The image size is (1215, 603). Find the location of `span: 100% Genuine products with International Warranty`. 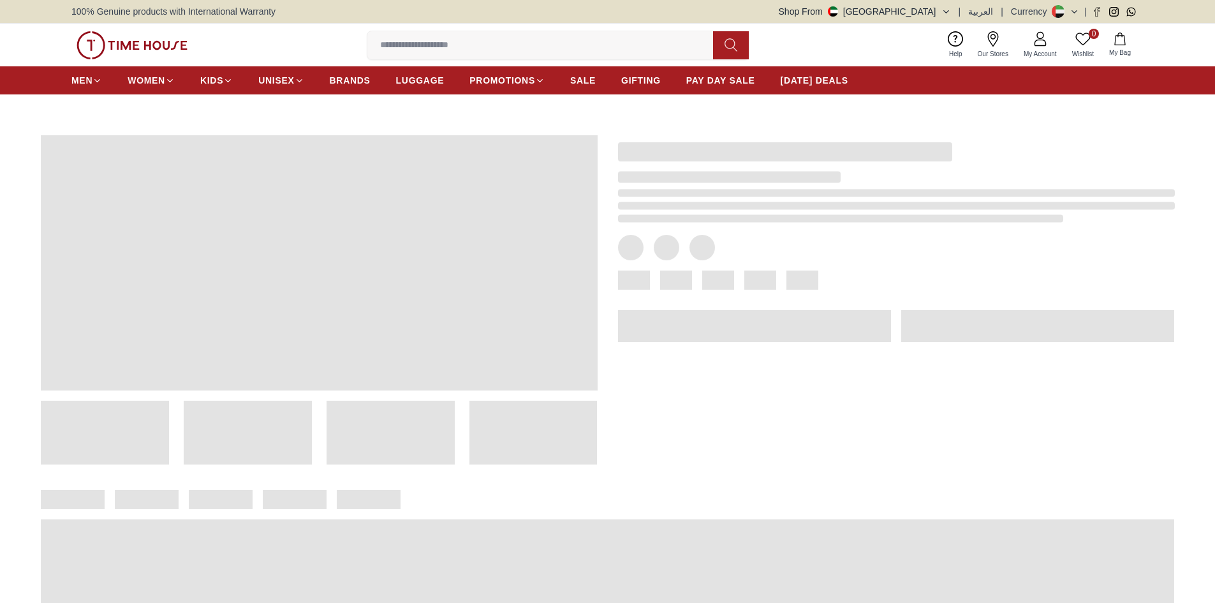

span: 100% Genuine products with International Warranty is located at coordinates (174, 11).